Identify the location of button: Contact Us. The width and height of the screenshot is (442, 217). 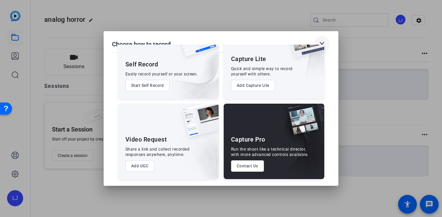
(248, 166).